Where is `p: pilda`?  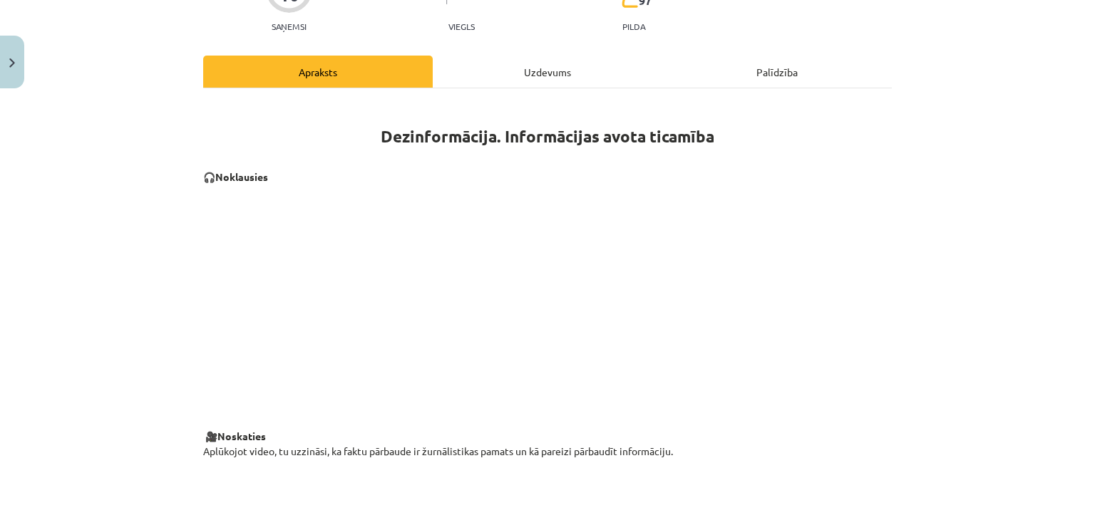
p: pilda is located at coordinates (634, 26).